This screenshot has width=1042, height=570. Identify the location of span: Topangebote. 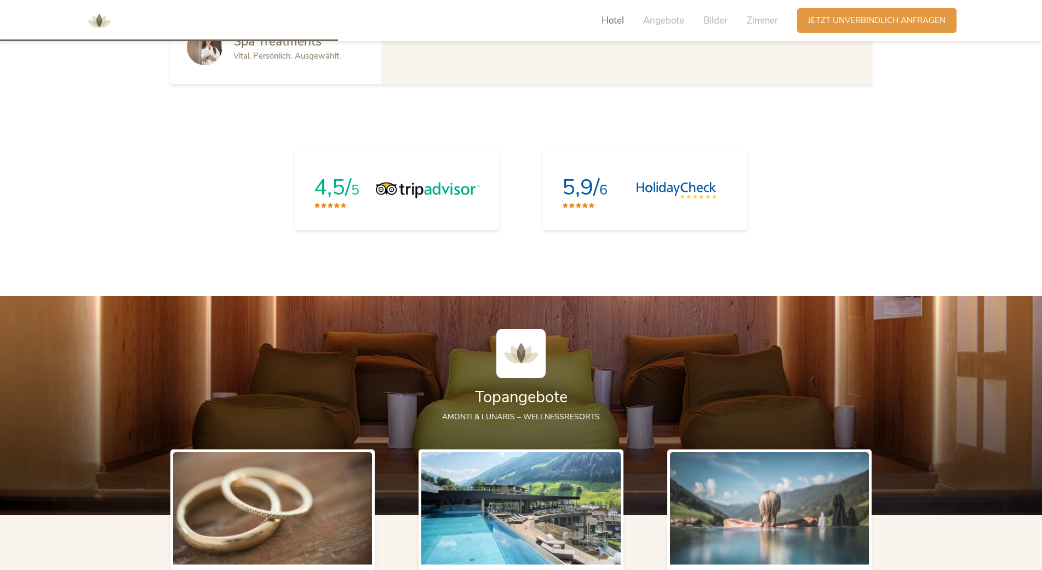
(521, 397).